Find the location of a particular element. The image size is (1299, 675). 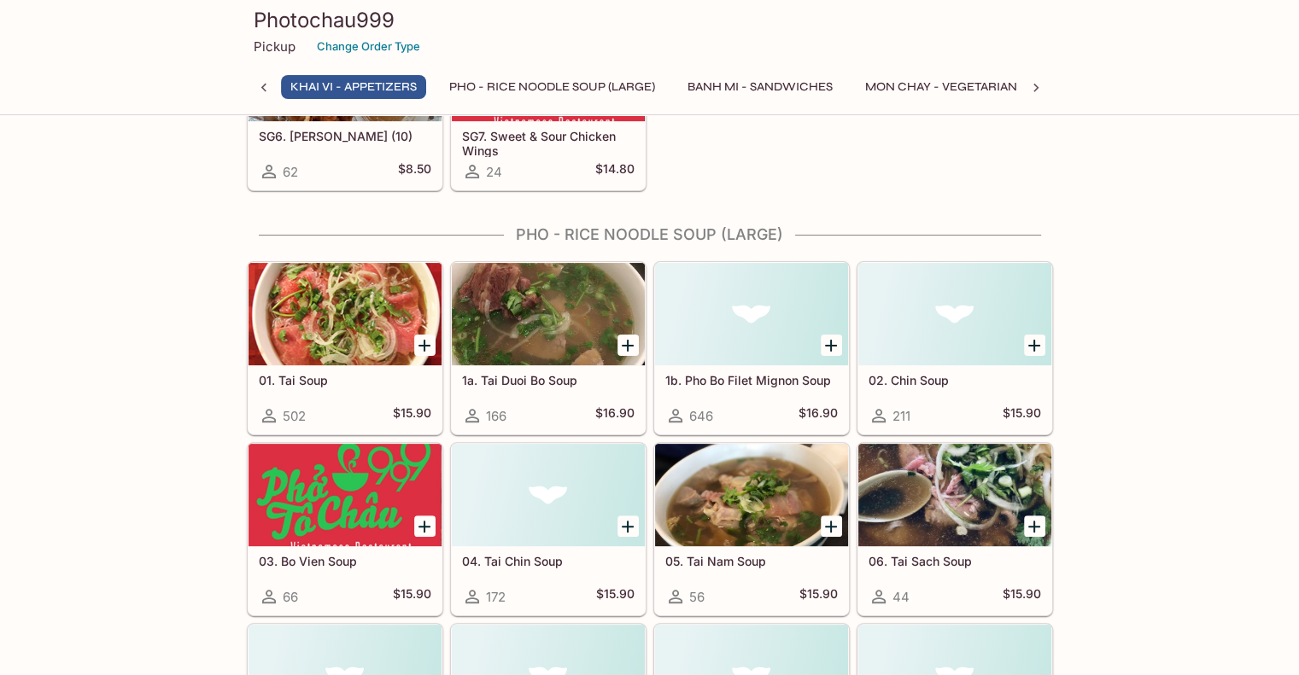

button: Mon Chay - Vegetarian Entrees is located at coordinates (969, 87).